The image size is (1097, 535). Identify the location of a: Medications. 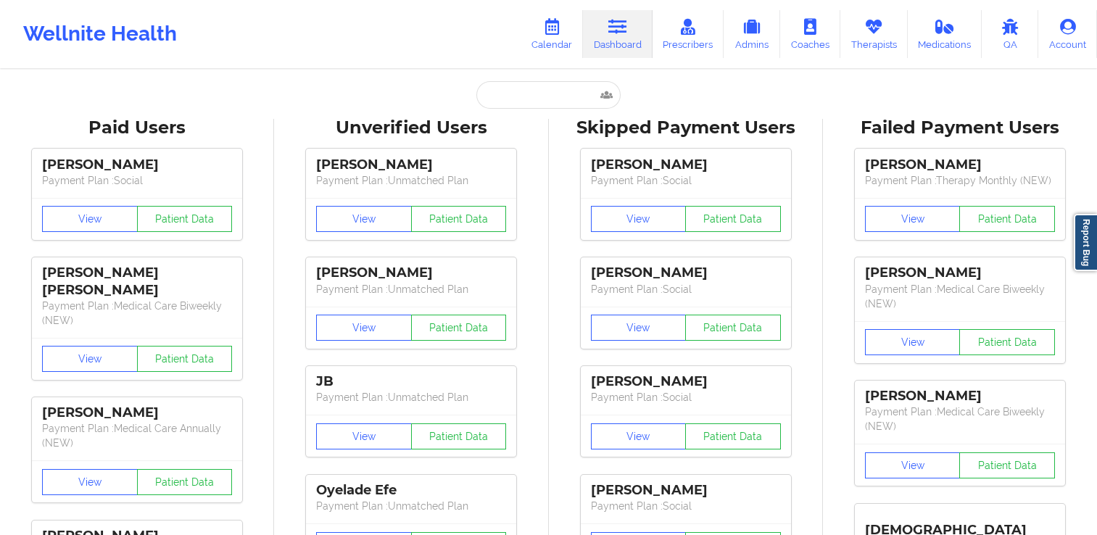
(945, 34).